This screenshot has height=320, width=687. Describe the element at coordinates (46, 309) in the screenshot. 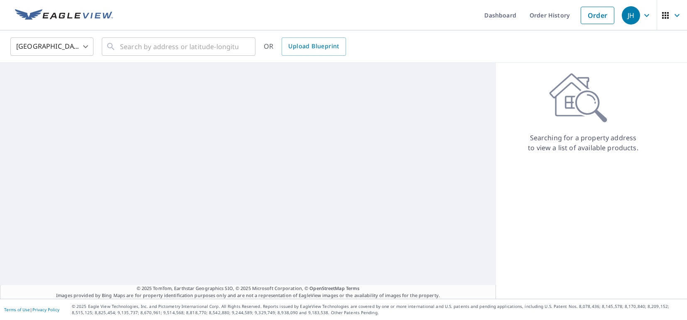

I see `a: Privacy Policy` at that location.